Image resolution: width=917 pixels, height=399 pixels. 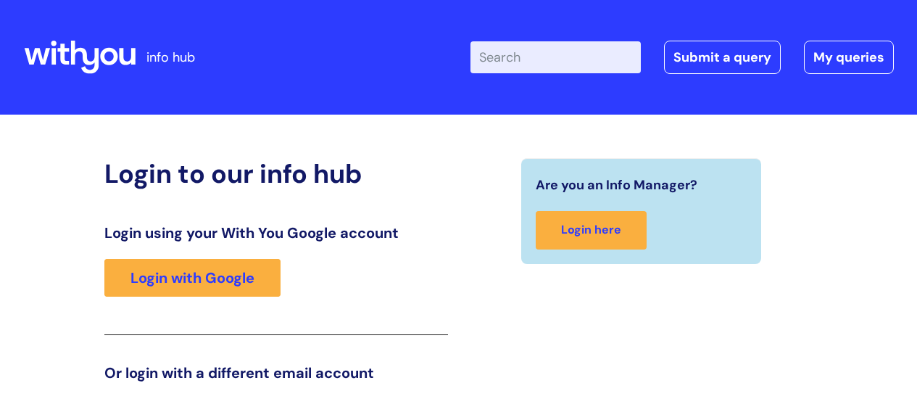 I want to click on span: Are you an Info Manager?, so click(x=616, y=185).